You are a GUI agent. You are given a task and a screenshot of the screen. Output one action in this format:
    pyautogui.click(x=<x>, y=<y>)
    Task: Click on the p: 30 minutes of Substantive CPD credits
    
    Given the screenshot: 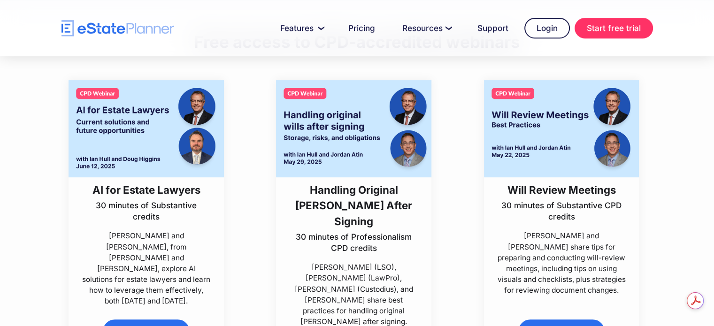 What is the action you would take?
    pyautogui.click(x=562, y=211)
    